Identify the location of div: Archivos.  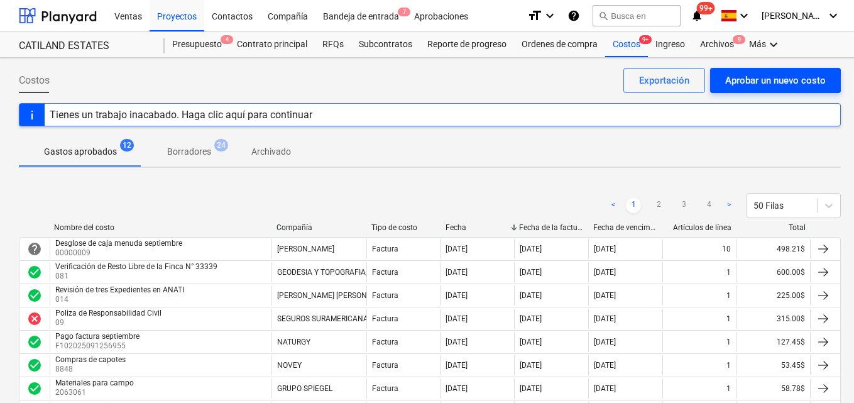
(717, 45).